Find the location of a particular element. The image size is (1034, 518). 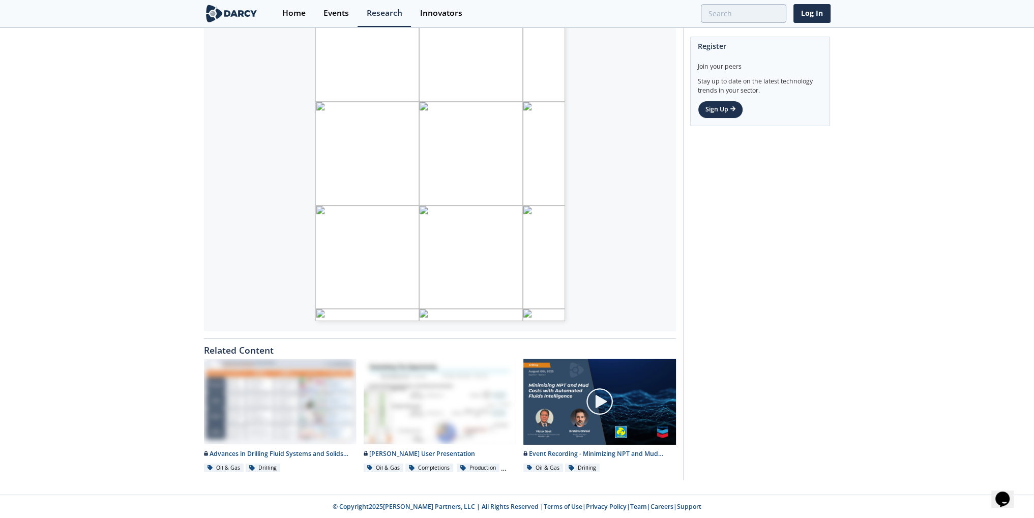

div: Research is located at coordinates (384, 13).